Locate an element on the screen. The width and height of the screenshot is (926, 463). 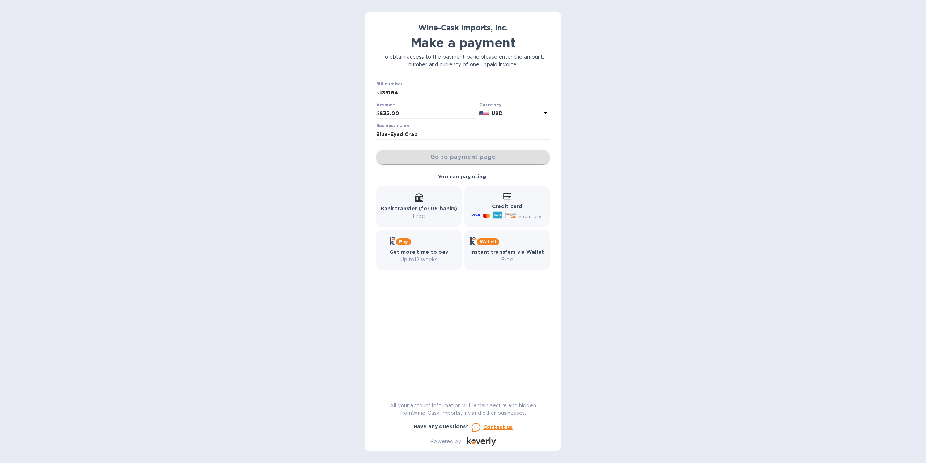
input: 0.00 is located at coordinates (428, 114).